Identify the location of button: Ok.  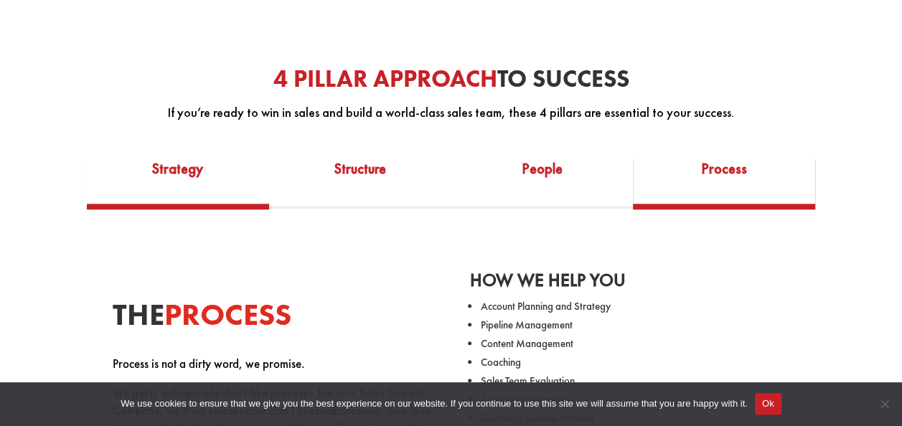
(768, 404).